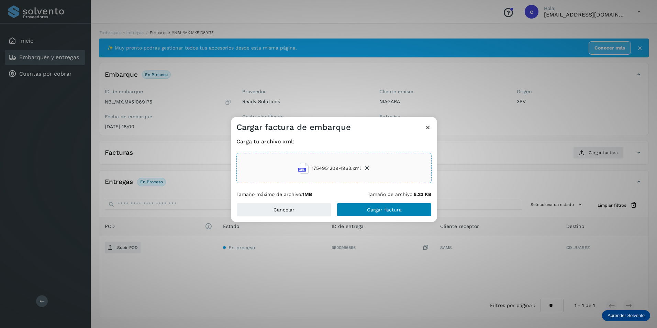 The height and width of the screenshot is (328, 657). What do you see at coordinates (423, 194) in the screenshot?
I see `b: 5.23 KB` at bounding box center [423, 194].